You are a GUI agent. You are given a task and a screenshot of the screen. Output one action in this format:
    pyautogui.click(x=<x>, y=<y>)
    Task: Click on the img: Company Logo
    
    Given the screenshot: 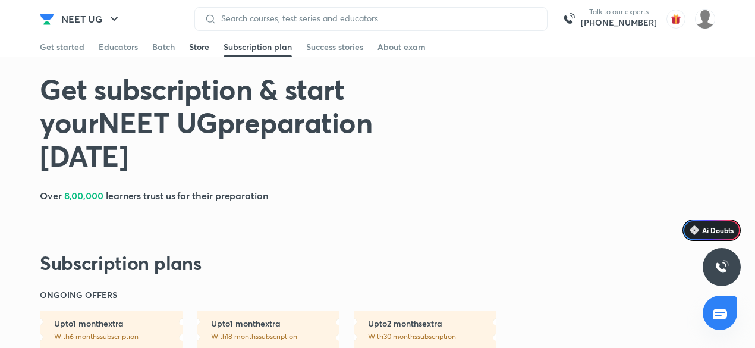 What is the action you would take?
    pyautogui.click(x=47, y=19)
    